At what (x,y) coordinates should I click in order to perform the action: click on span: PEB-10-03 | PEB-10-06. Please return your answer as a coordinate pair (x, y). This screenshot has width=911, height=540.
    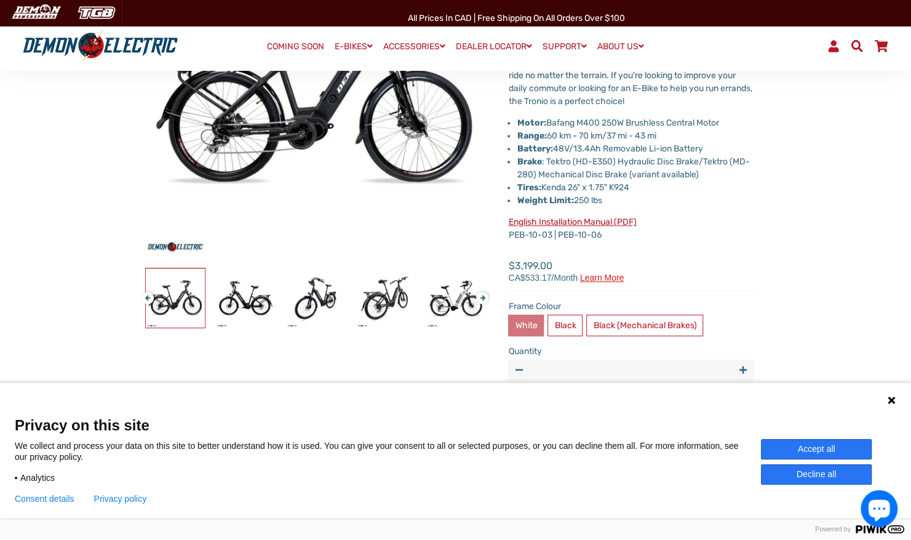
    Looking at the image, I should click on (572, 228).